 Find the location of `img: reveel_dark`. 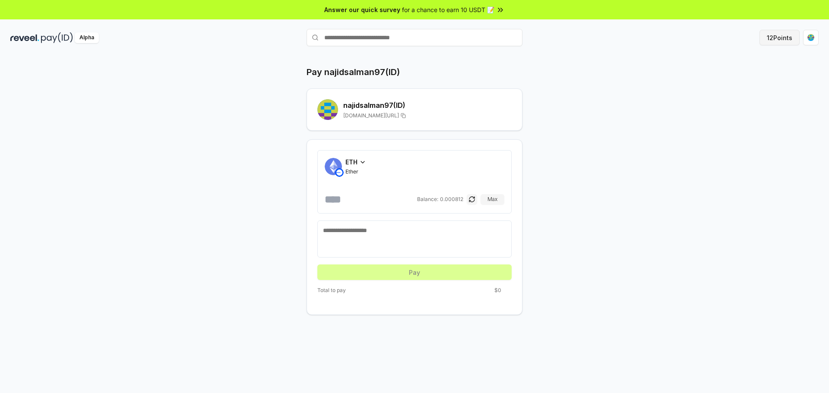

img: reveel_dark is located at coordinates (25, 38).